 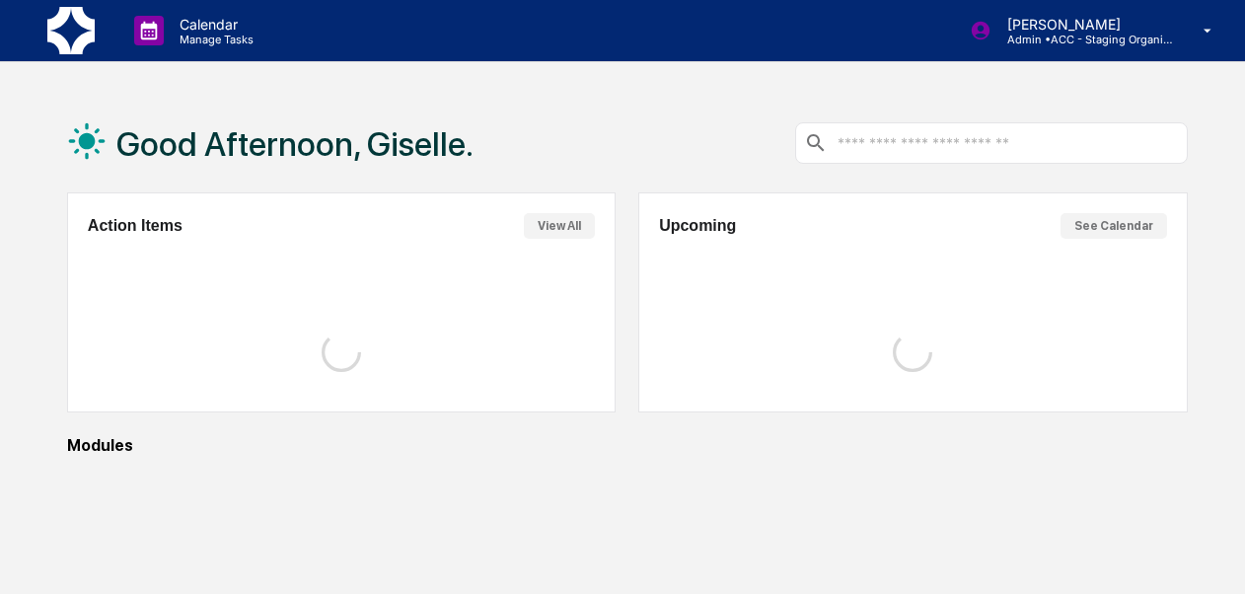 What do you see at coordinates (627, 445) in the screenshot?
I see `div: Modules` at bounding box center [627, 445].